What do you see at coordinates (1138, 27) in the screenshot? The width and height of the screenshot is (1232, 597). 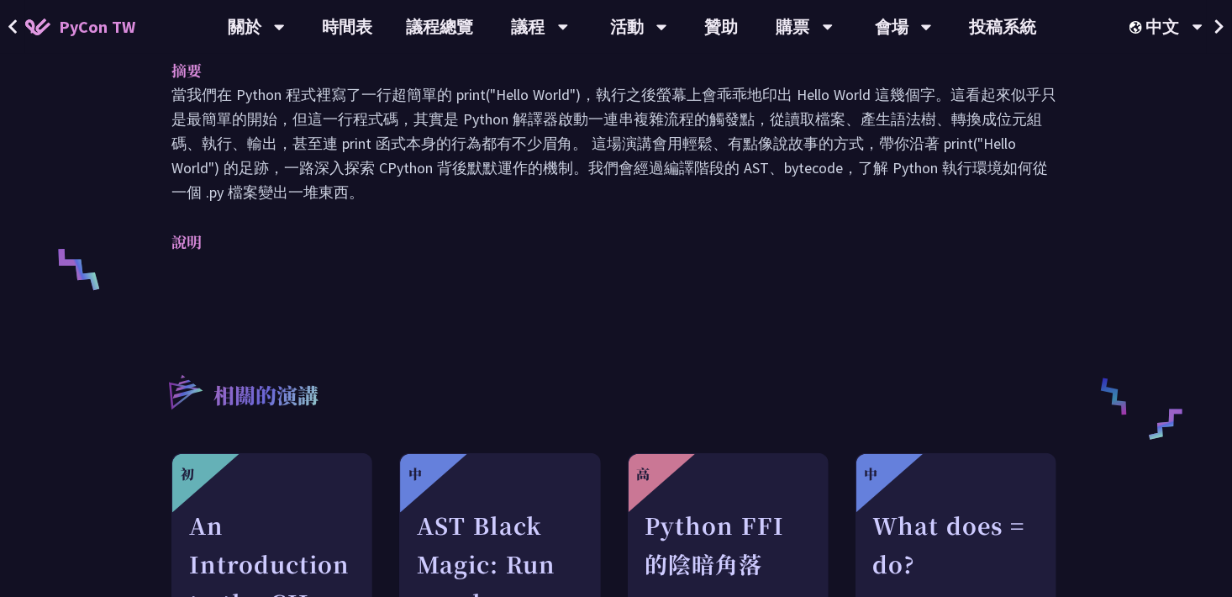 I see `img: Locale Icon` at bounding box center [1138, 27].